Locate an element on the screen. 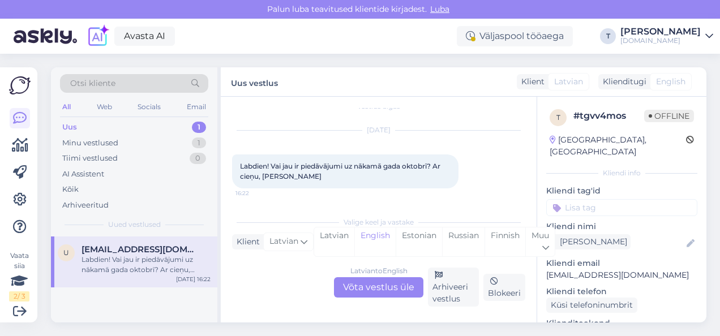 This screenshot has height=336, width=720. div: Russian is located at coordinates (463, 242).